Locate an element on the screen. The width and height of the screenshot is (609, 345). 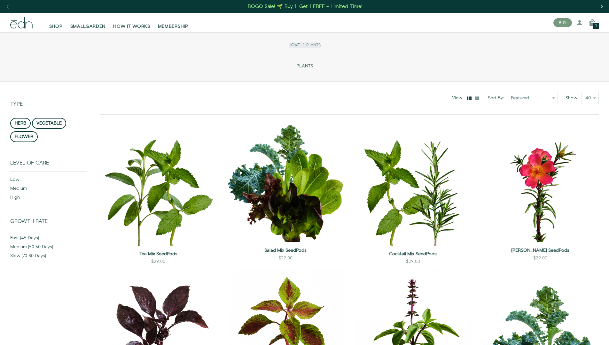
img: Moss Rose SeedPods is located at coordinates (540, 184).